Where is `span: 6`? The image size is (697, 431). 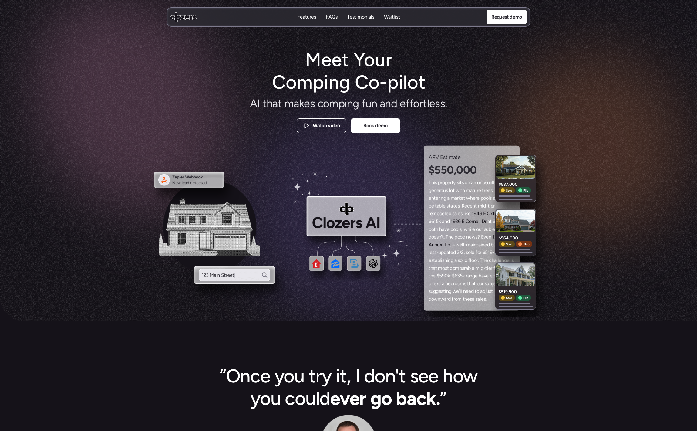
span: 6 is located at coordinates (432, 221).